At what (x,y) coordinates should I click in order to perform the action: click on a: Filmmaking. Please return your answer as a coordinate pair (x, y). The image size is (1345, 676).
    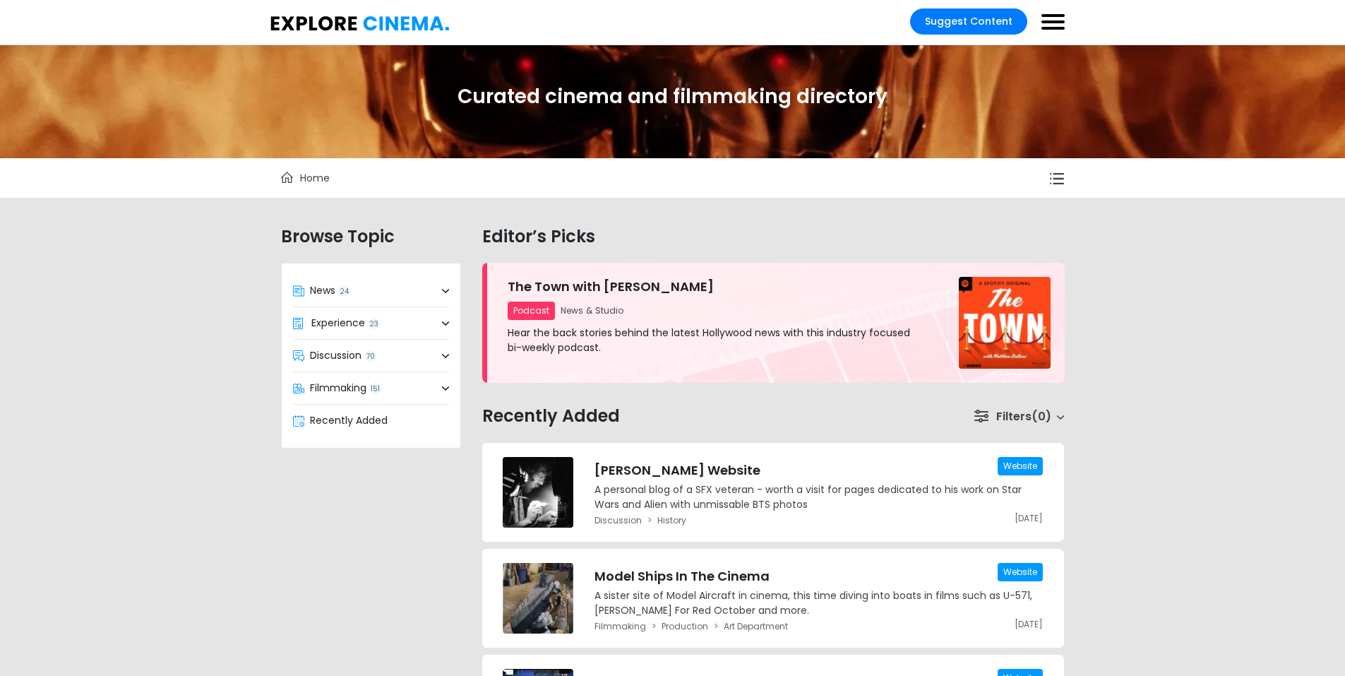
    Looking at the image, I should click on (620, 625).